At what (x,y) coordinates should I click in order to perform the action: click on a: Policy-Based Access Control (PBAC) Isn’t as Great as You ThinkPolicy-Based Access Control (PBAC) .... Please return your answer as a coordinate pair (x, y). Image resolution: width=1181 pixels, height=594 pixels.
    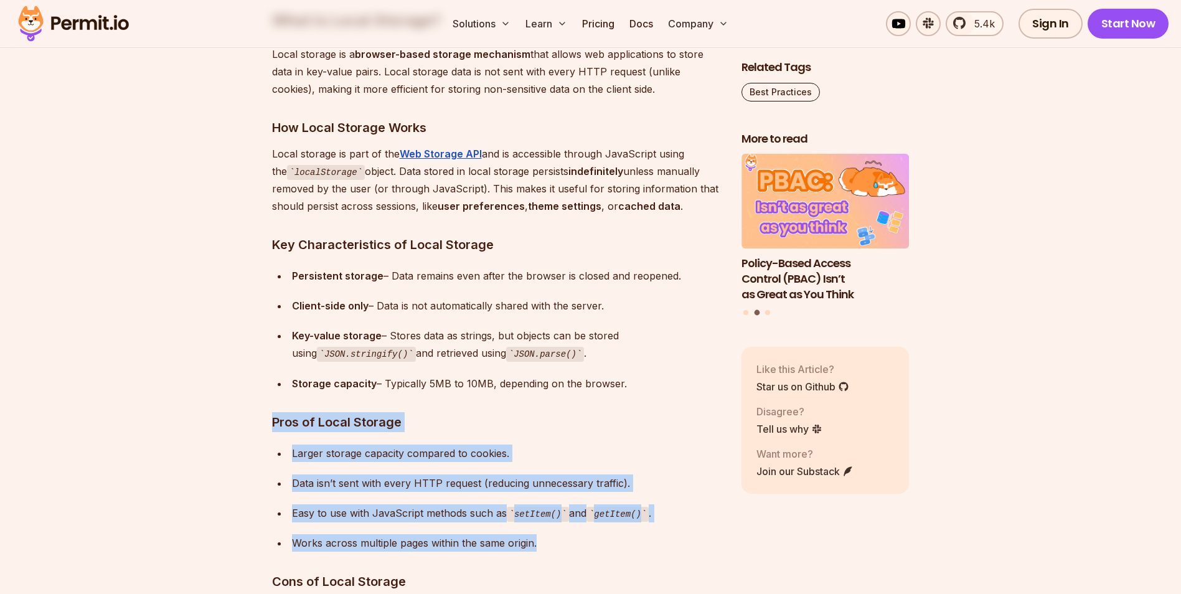
    Looking at the image, I should click on (825, 228).